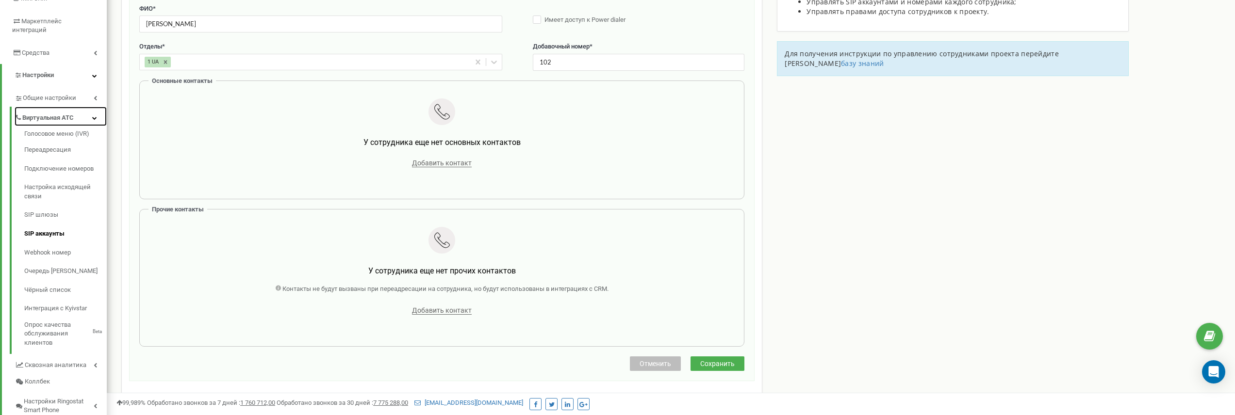  I want to click on a: SIP шлюзы, so click(66, 215).